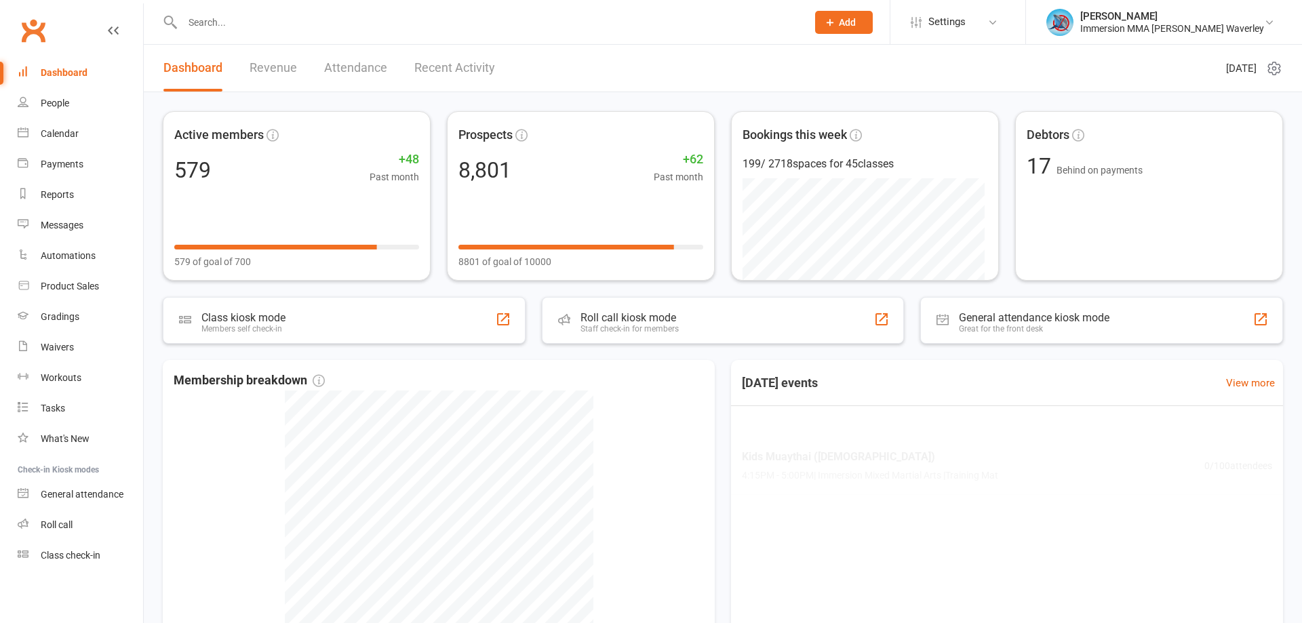 The height and width of the screenshot is (623, 1302). I want to click on div: General attendance, so click(82, 494).